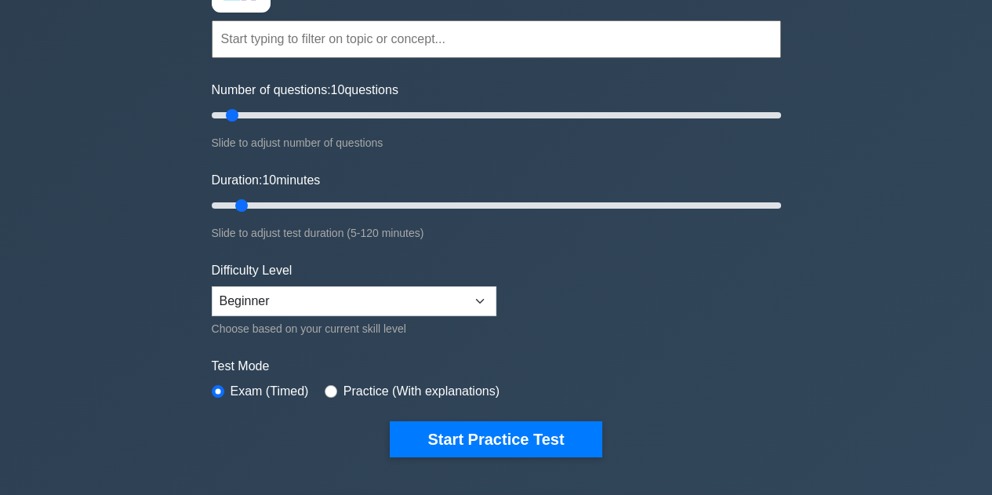  What do you see at coordinates (270, 391) in the screenshot?
I see `label: Exam (Timed)` at bounding box center [270, 391].